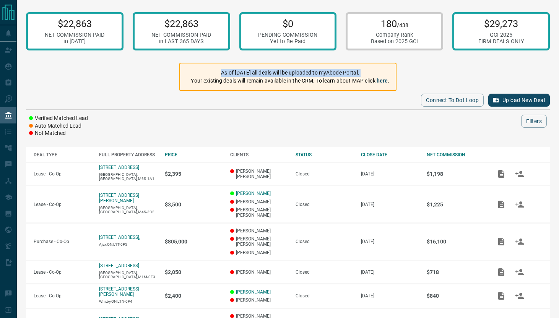 The width and height of the screenshot is (559, 318). Describe the element at coordinates (128, 302) in the screenshot. I see `p: Whitby,ON,L1N-0P4` at that location.